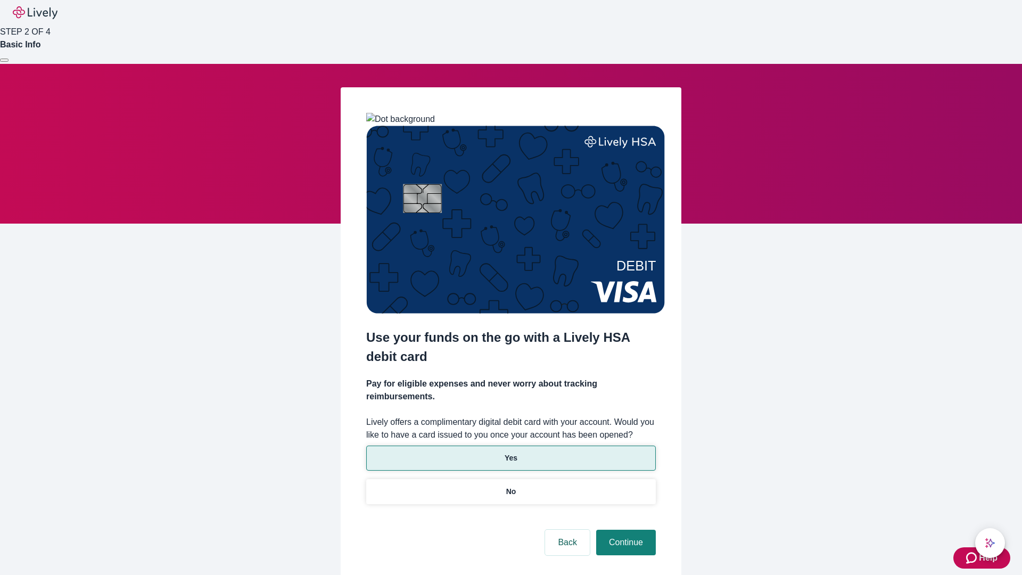  What do you see at coordinates (515, 219) in the screenshot?
I see `img: Debit card` at bounding box center [515, 219].